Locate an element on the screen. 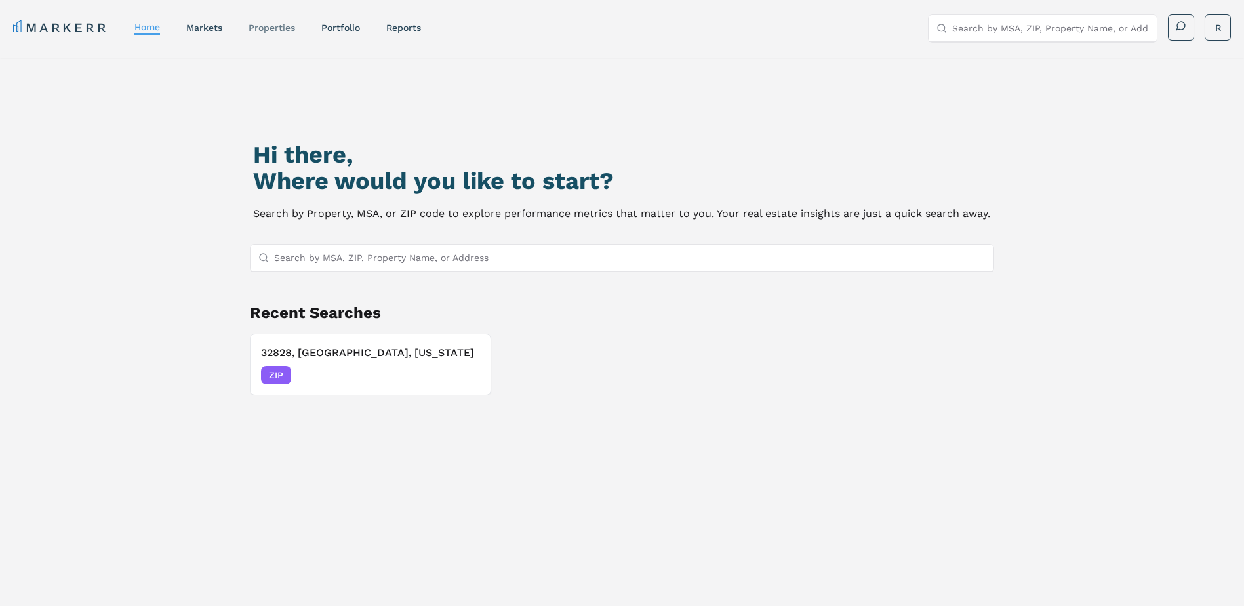 The image size is (1244, 606). span: ZIP is located at coordinates (276, 375).